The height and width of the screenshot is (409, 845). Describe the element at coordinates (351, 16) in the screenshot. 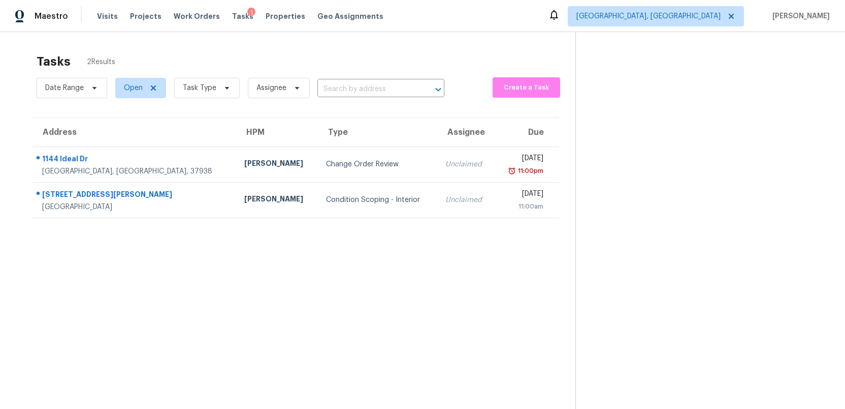

I see `span: Geo Assignments` at that location.